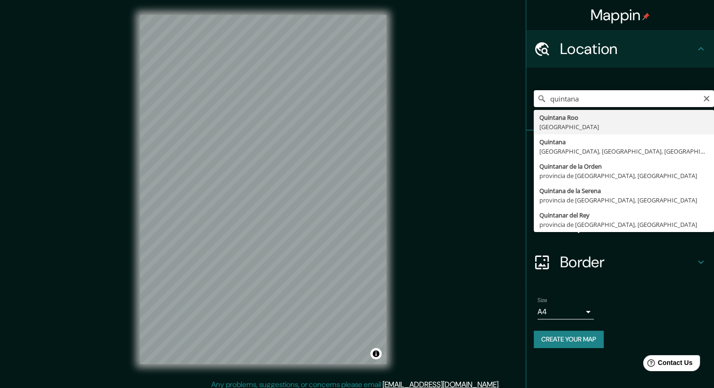 The width and height of the screenshot is (714, 388). I want to click on button: Clear, so click(707, 98).